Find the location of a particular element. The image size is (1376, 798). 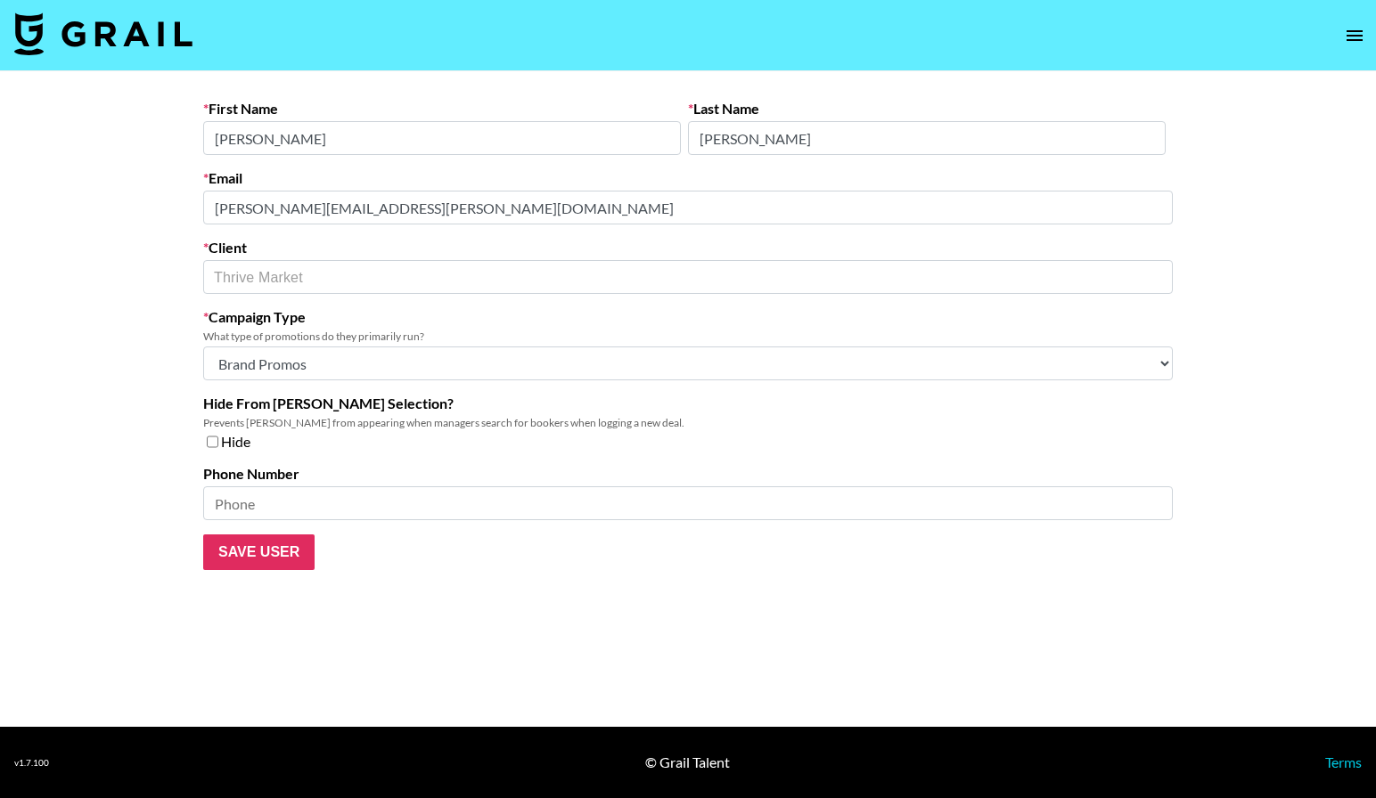

label: Last Name is located at coordinates (927, 109).